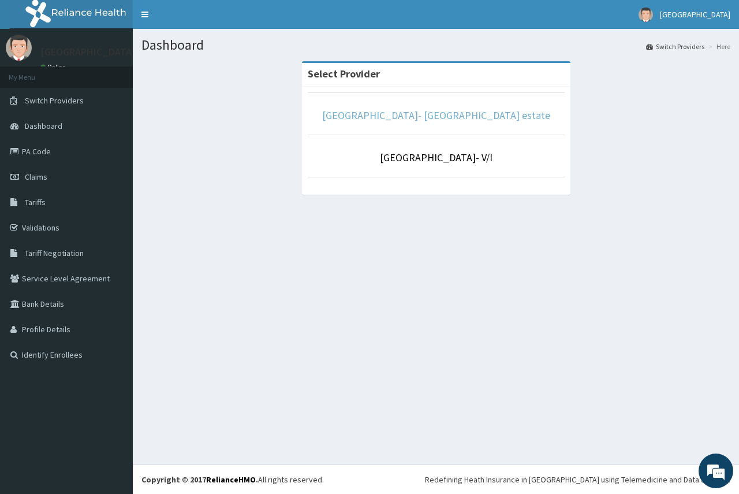 Image resolution: width=739 pixels, height=494 pixels. I want to click on strong: Select Provider, so click(344, 73).